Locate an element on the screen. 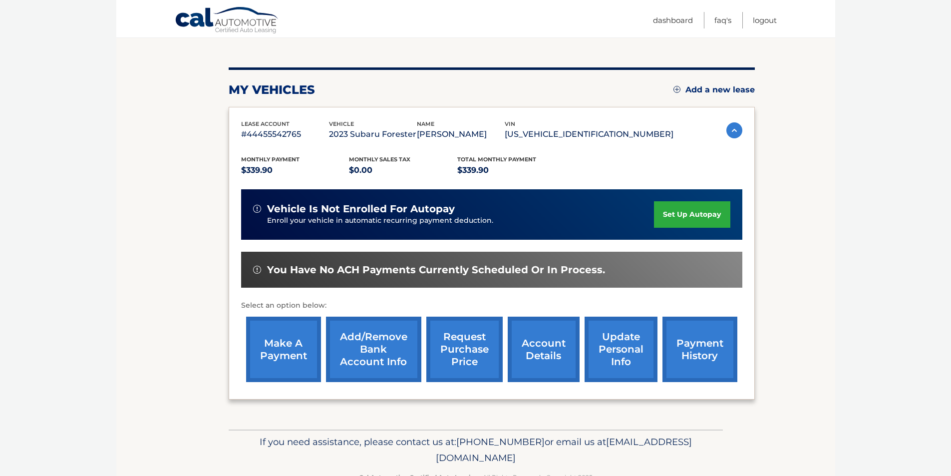  a: Logout is located at coordinates (765, 20).